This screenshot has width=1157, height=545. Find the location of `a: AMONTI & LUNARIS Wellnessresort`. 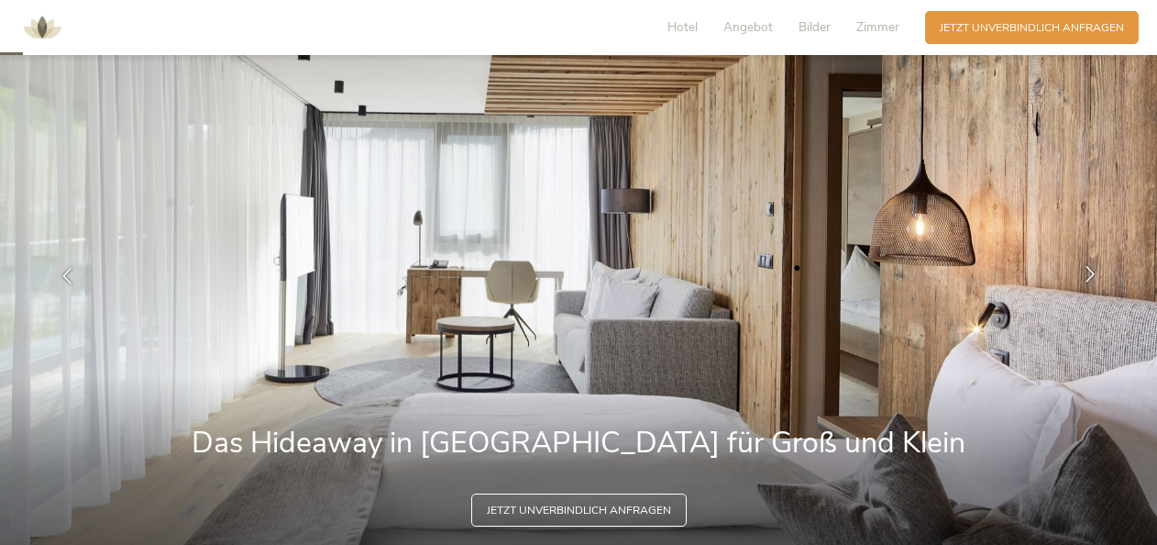

a: AMONTI & LUNARIS Wellnessresort is located at coordinates (42, 27).